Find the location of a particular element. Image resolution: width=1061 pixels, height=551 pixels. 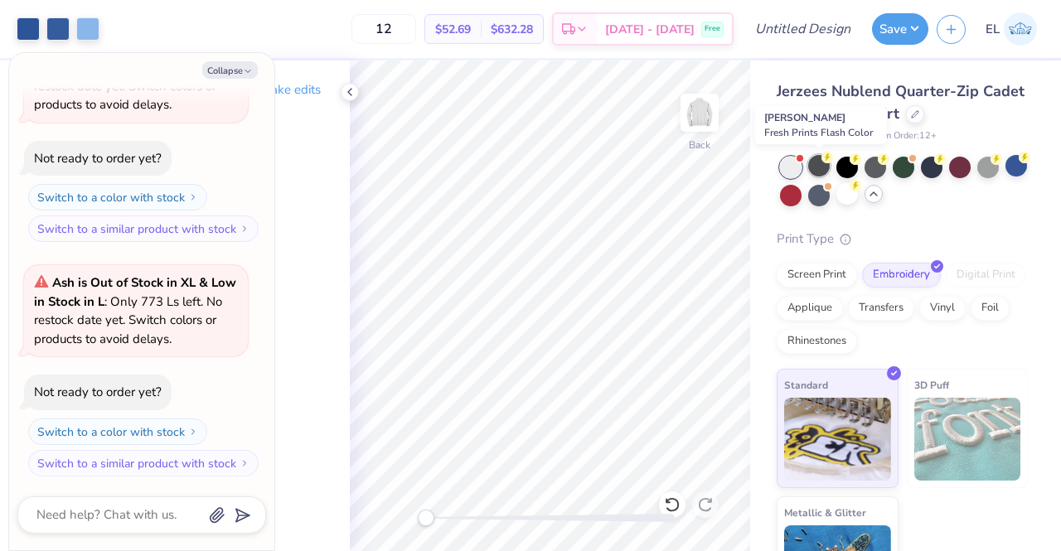

a: EL is located at coordinates (1011, 29).